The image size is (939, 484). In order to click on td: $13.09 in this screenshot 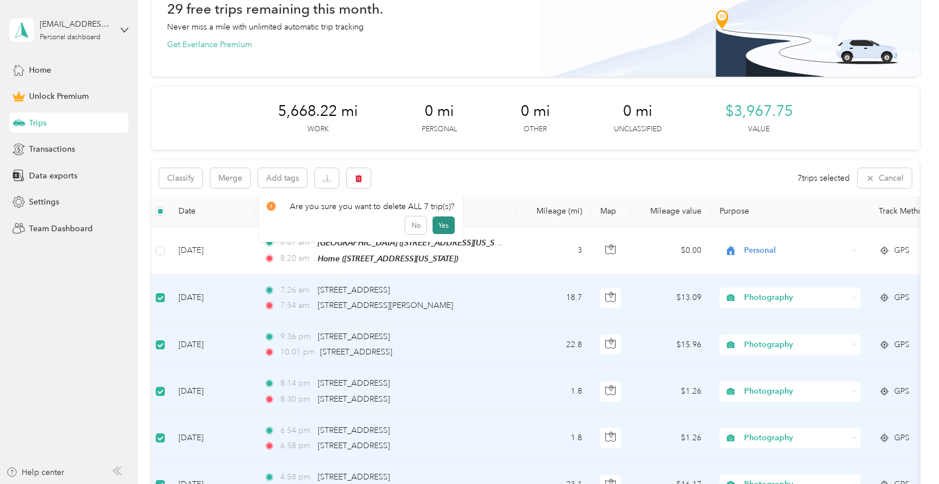, I will do `click(671, 298)`.